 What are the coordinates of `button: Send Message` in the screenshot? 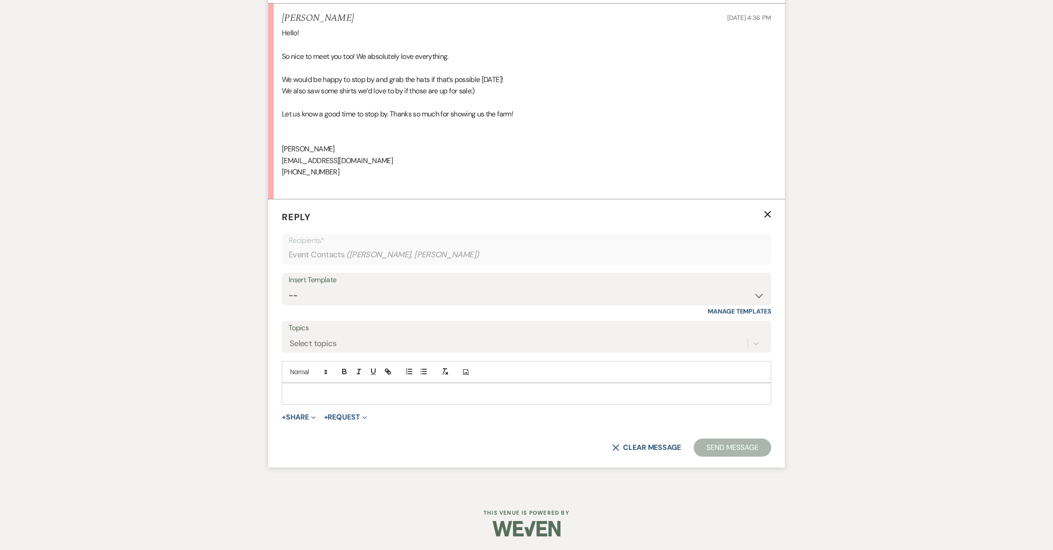 It's located at (732, 448).